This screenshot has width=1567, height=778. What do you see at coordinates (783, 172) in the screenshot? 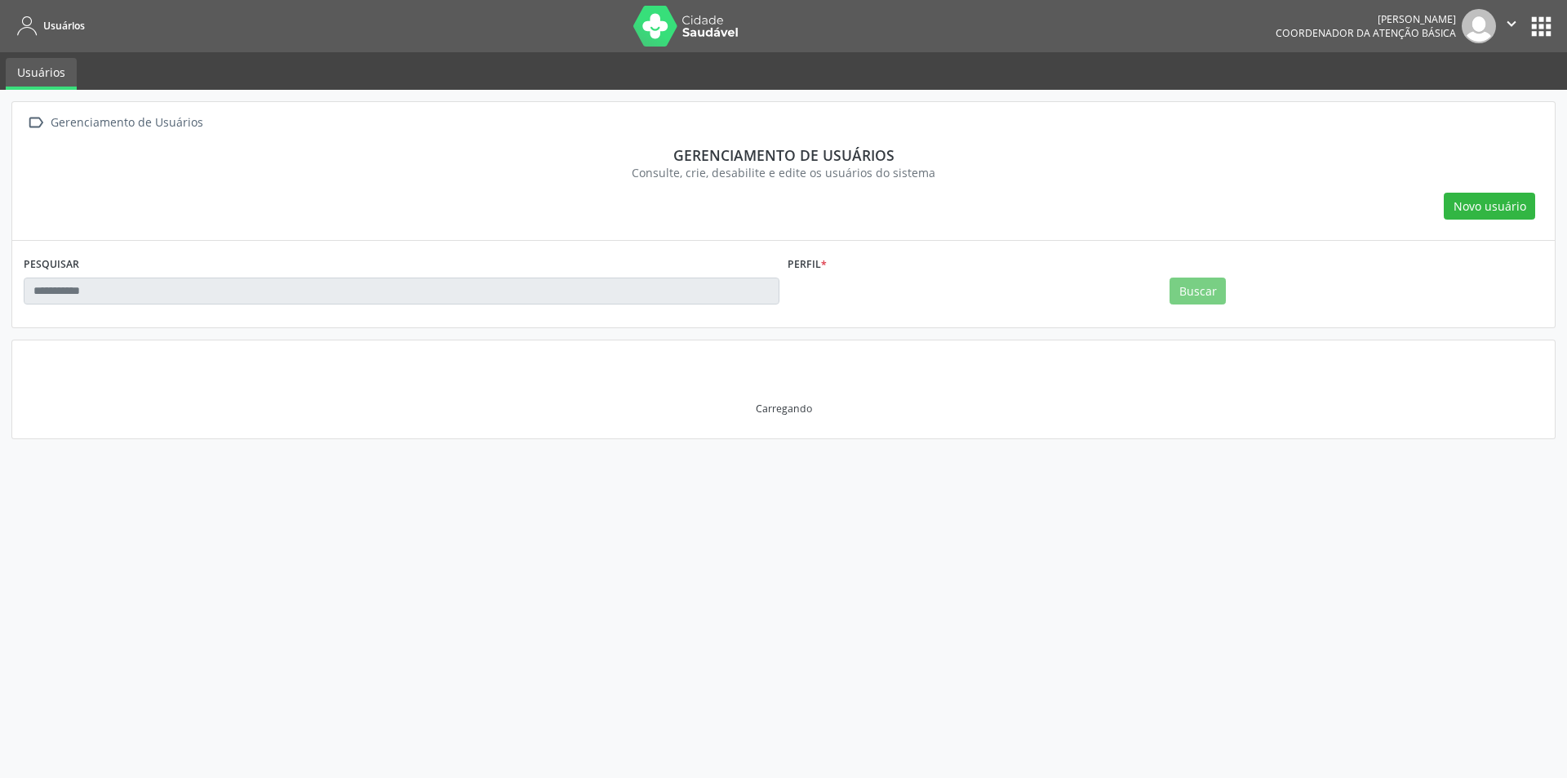
I see `div: Consulte, crie, desabilite e edite os usuários do sistema` at bounding box center [783, 172].